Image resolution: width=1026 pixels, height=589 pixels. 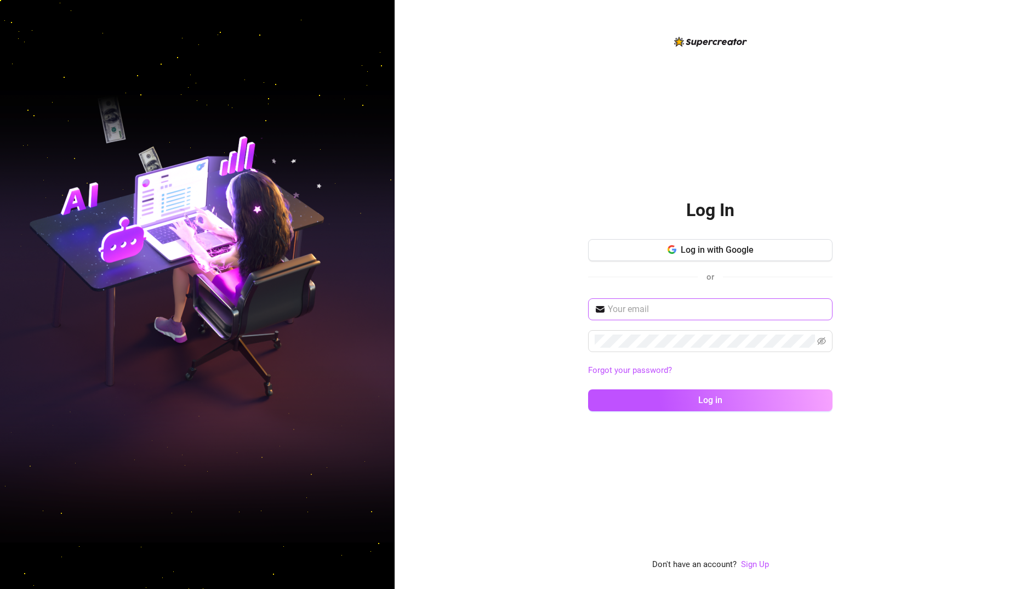 I want to click on span: eye-invisible, so click(x=822, y=341).